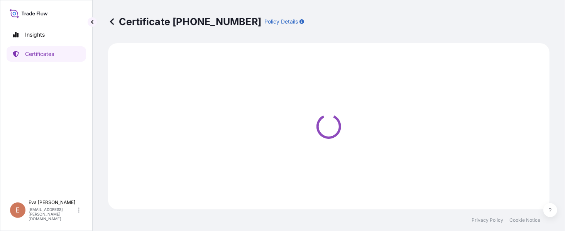 This screenshot has height=231, width=565. What do you see at coordinates (281, 22) in the screenshot?
I see `p: Policy Details` at bounding box center [281, 22].